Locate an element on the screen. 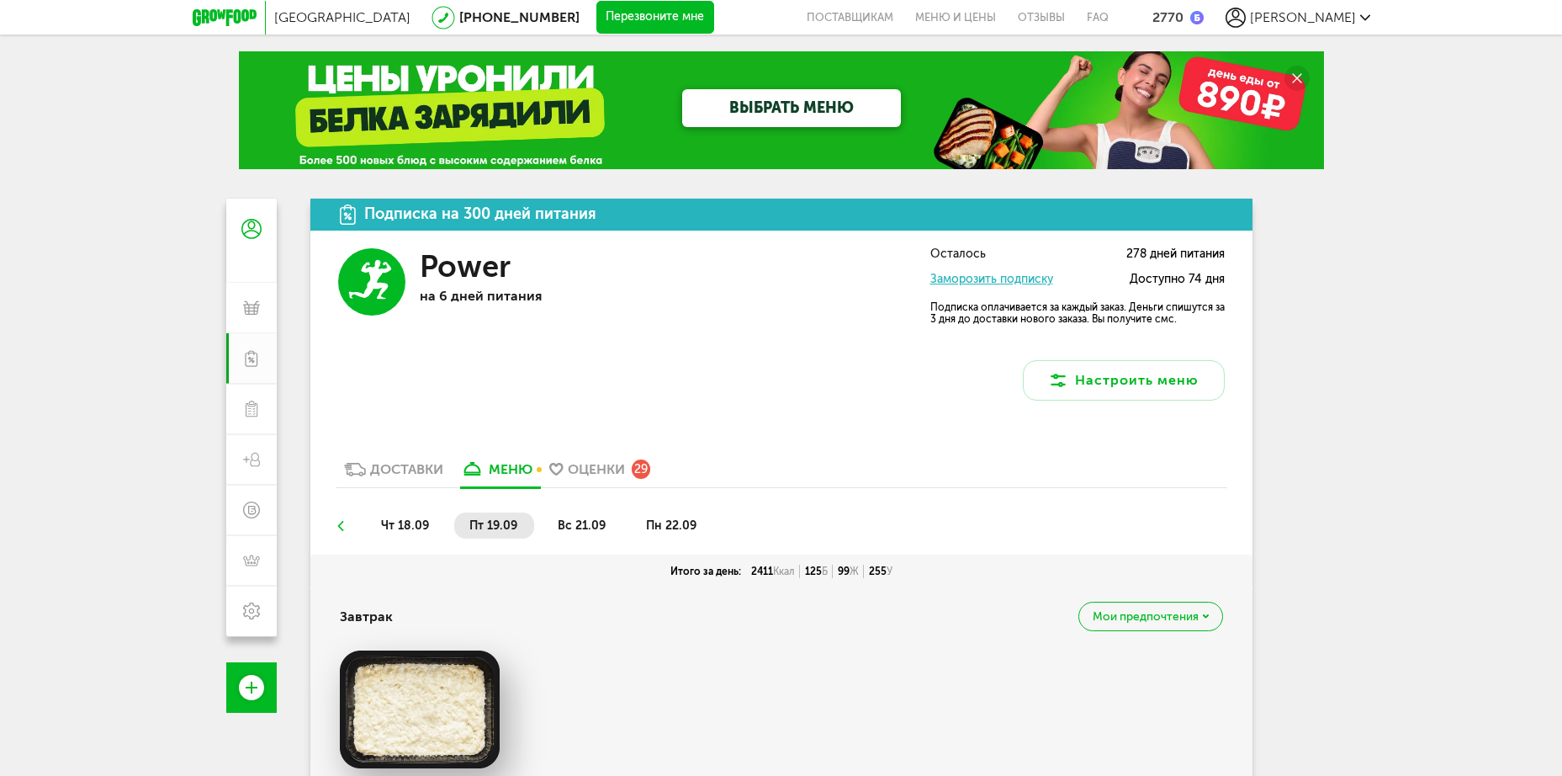  span: У is located at coordinates (889, 571).